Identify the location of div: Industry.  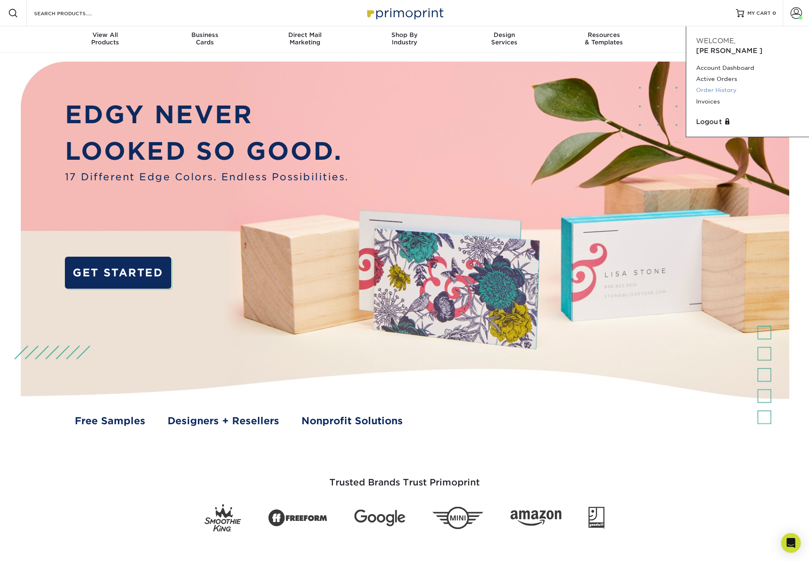
(404, 39).